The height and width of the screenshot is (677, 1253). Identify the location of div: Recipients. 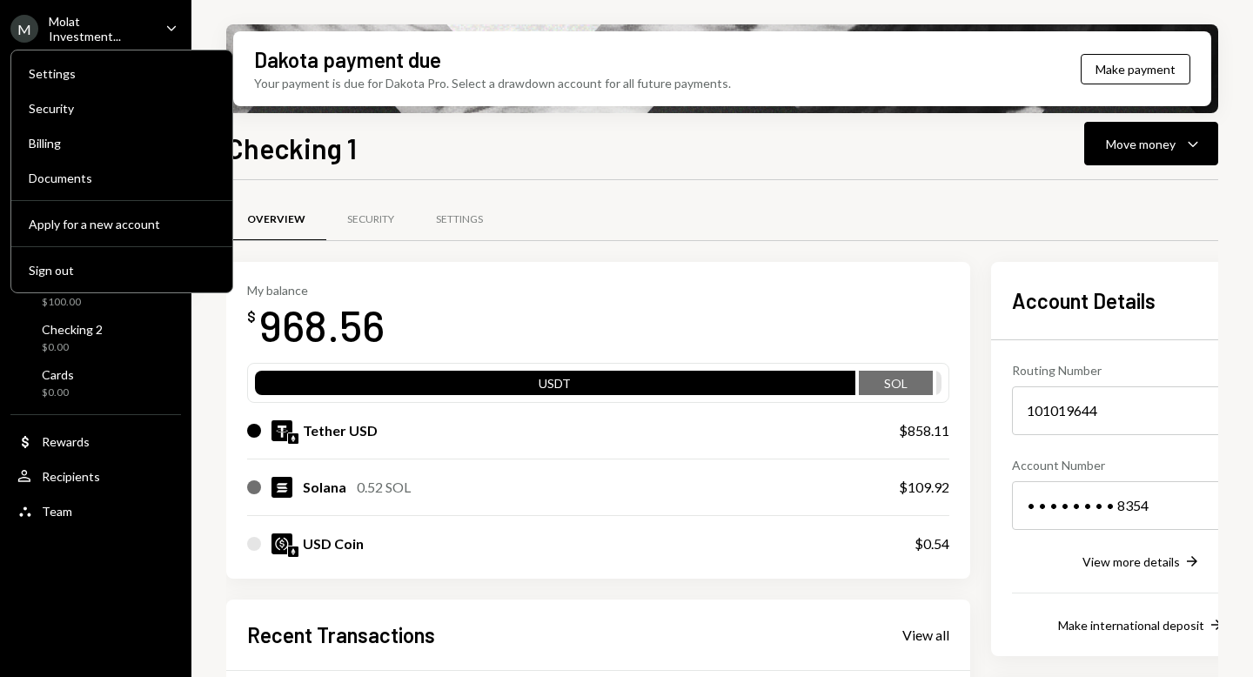
(70, 476).